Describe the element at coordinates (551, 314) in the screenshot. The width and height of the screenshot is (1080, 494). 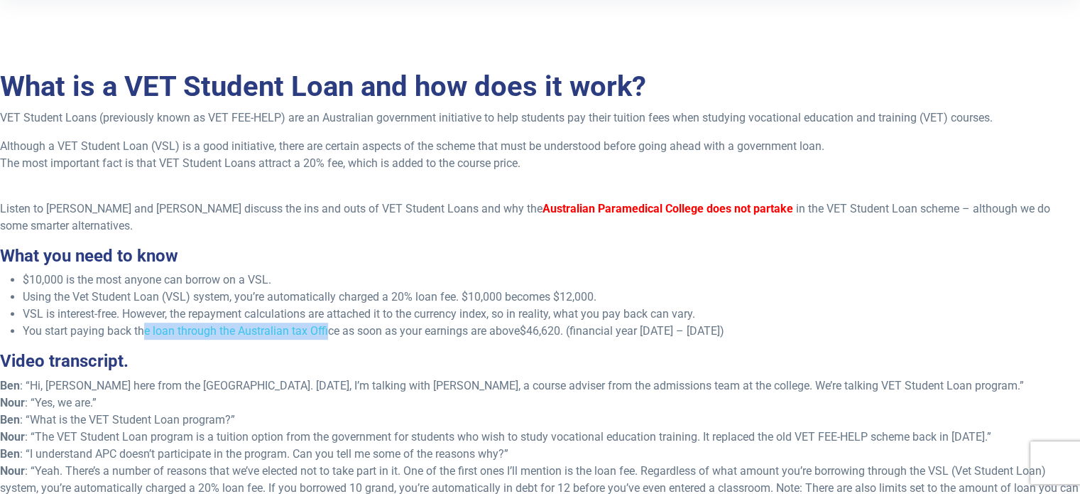
I see `li: VSL is interest-free. However, the repayment calculations are attached it to the currency index, ...` at that location.